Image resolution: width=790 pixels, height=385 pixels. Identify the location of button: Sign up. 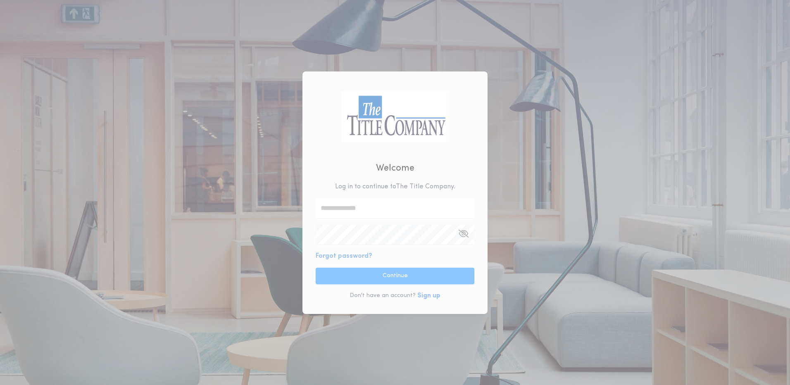
(429, 296).